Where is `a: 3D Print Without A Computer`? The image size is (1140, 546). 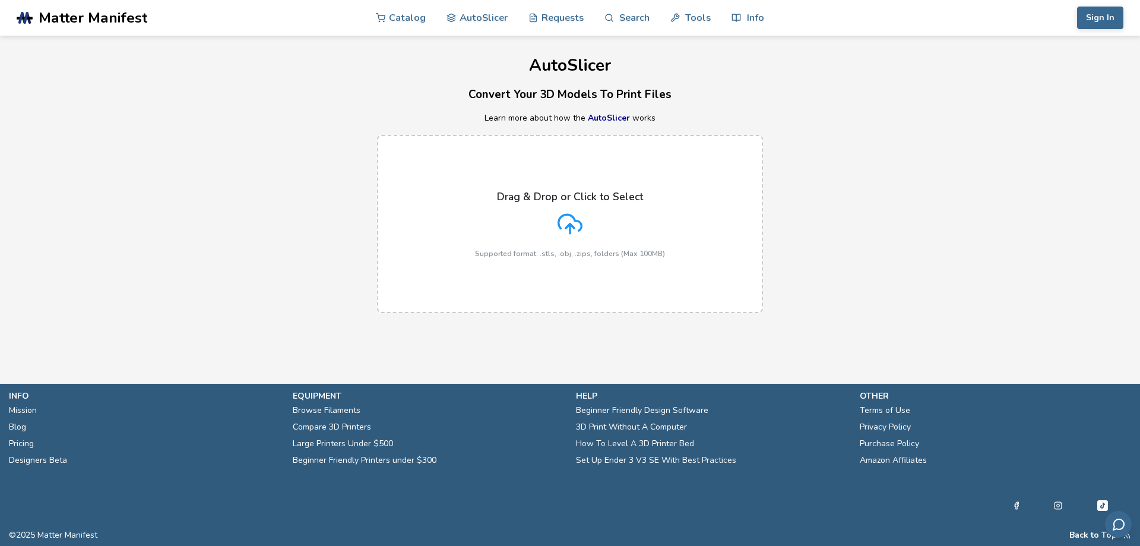 a: 3D Print Without A Computer is located at coordinates (631, 427).